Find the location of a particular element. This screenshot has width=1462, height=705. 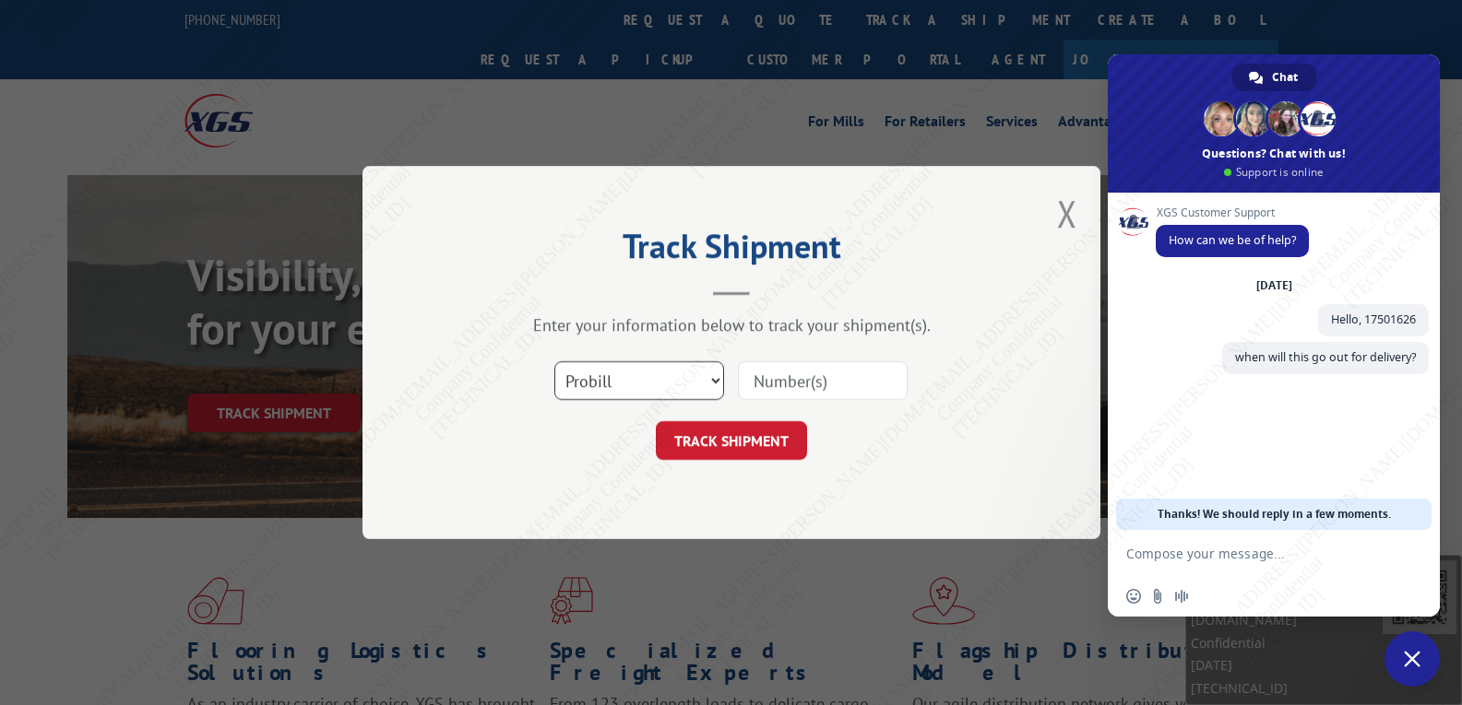

span: Chat is located at coordinates (1285, 77).